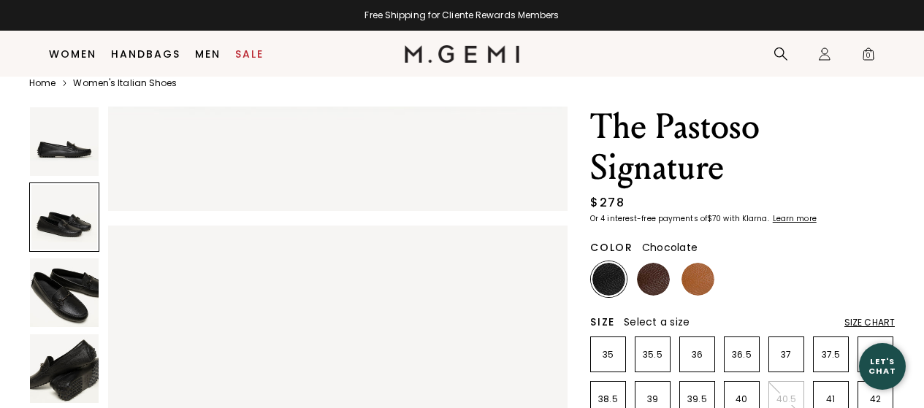  What do you see at coordinates (125, 83) in the screenshot?
I see `a: Women's Italian Shoes` at bounding box center [125, 83].